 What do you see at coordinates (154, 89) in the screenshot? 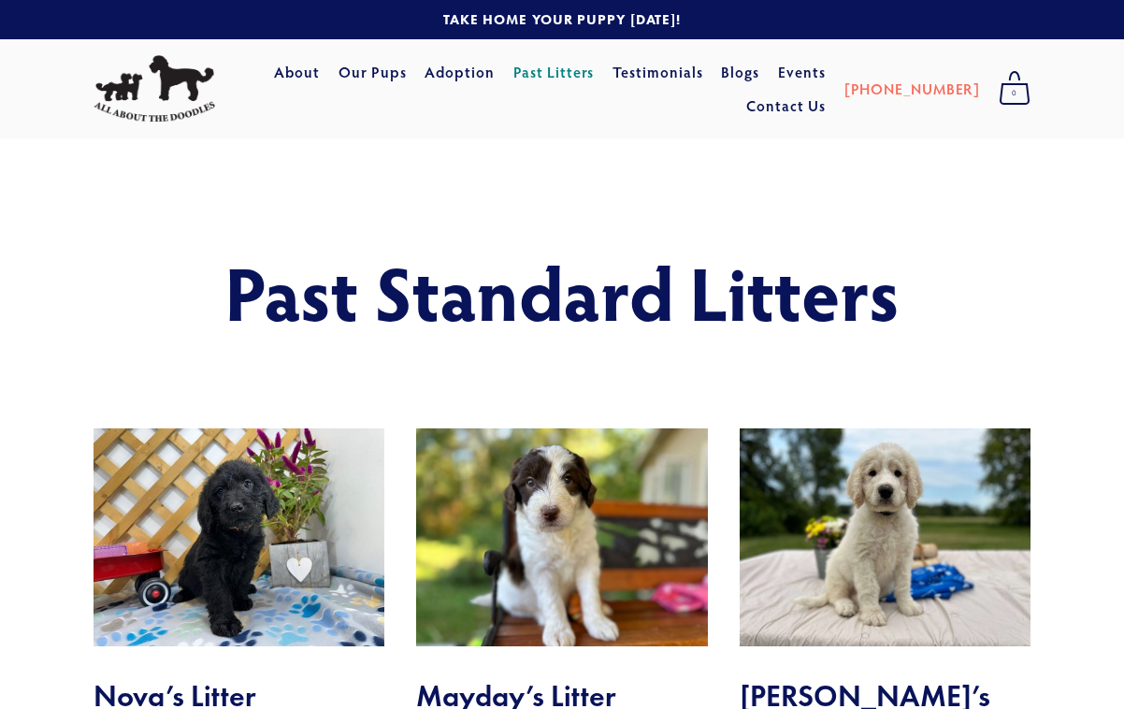
I see `img: All About The Doodles` at bounding box center [154, 89].